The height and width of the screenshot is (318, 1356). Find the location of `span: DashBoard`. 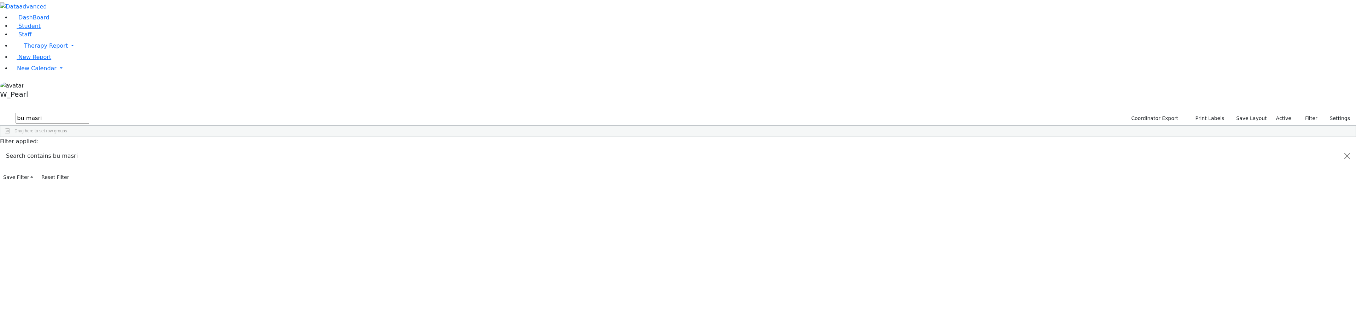

span: DashBoard is located at coordinates (34, 17).